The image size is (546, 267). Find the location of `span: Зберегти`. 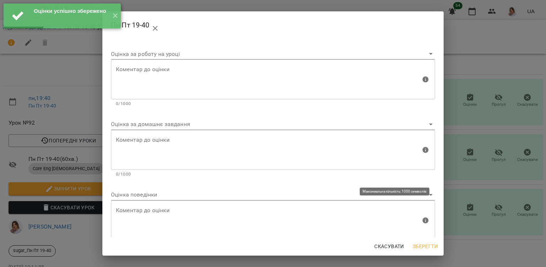

span: Зберегти is located at coordinates (425, 246).